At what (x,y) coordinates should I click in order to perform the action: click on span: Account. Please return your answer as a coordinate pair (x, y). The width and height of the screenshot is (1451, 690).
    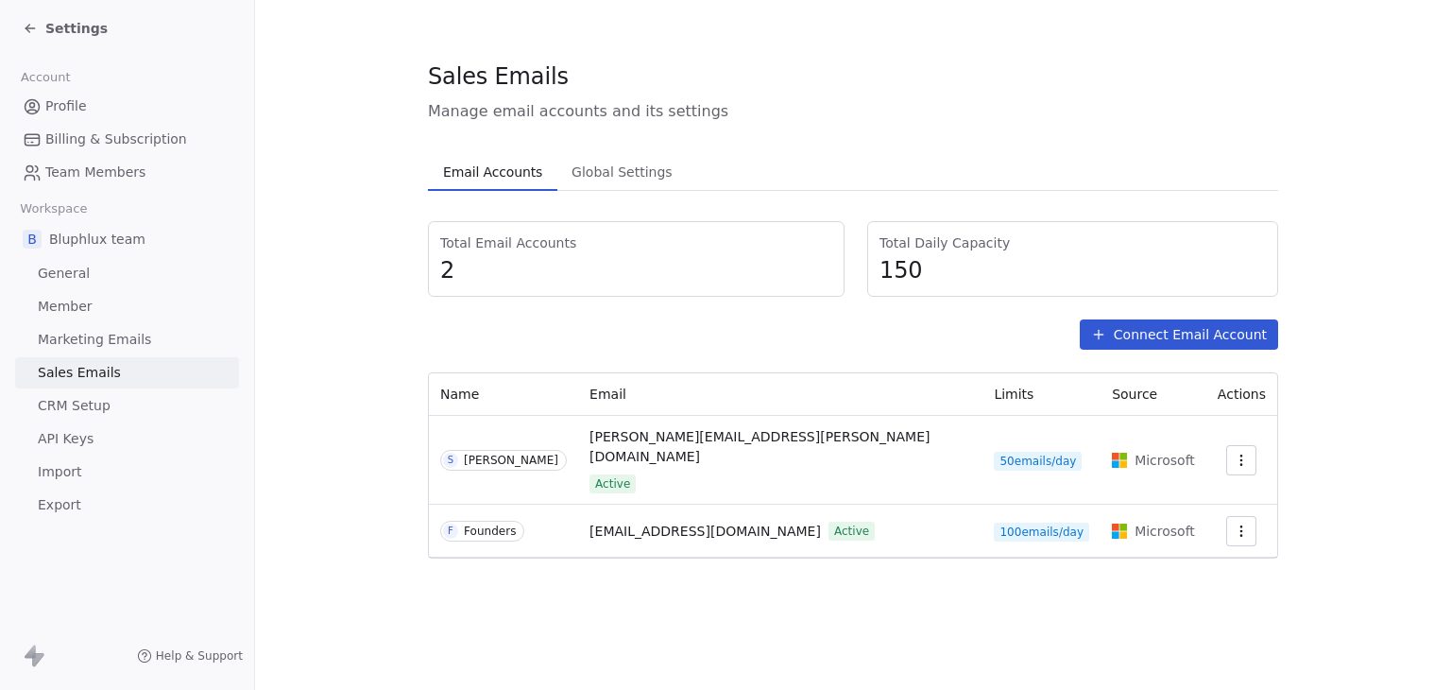
    Looking at the image, I should click on (45, 77).